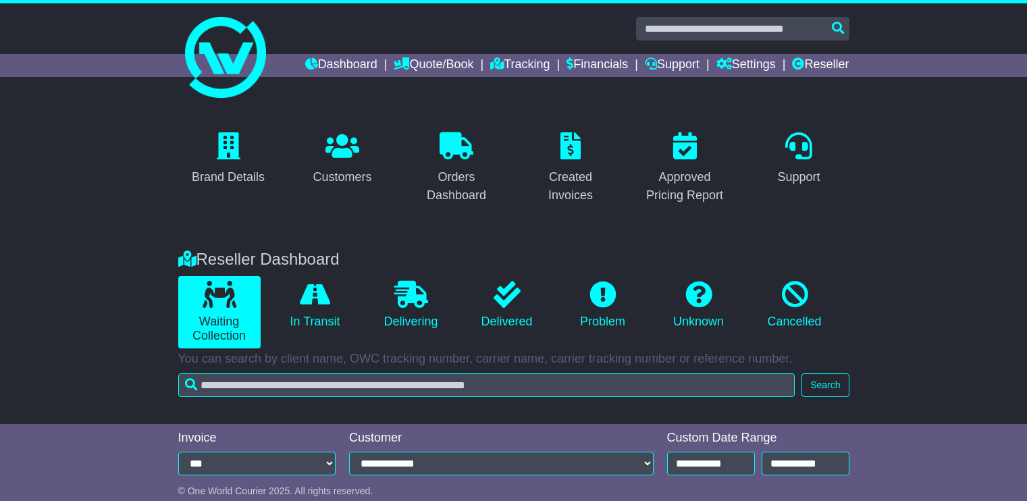 This screenshot has height=501, width=1027. Describe the element at coordinates (795, 305) in the screenshot. I see `a: Cancelled` at that location.